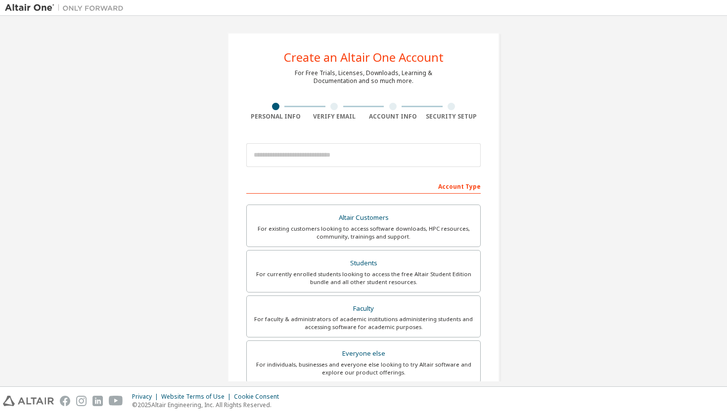  Describe the element at coordinates (146, 397) in the screenshot. I see `div: Privacy` at that location.